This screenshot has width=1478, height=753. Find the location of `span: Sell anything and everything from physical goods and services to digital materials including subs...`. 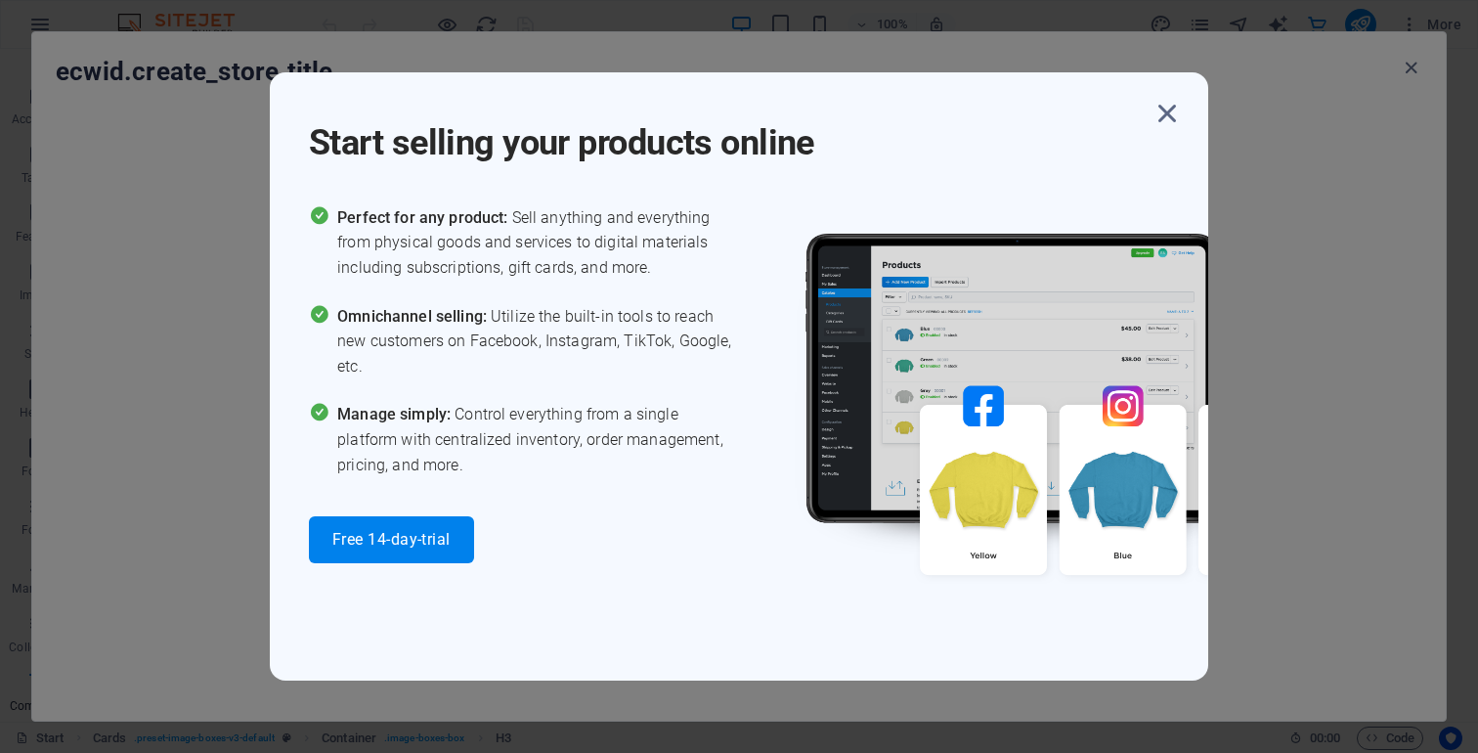

span: Sell anything and everything from physical goods and services to digital materials including subs... is located at coordinates (538, 242).